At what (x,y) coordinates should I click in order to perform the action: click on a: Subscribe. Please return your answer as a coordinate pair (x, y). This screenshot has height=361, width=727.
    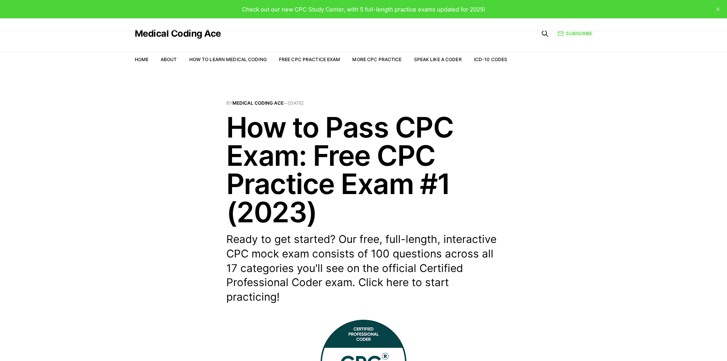
    Looking at the image, I should click on (575, 33).